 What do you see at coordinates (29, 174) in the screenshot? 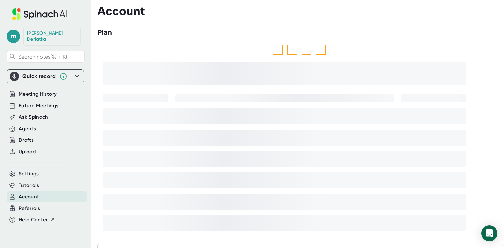
I see `button: Settings` at bounding box center [29, 174].